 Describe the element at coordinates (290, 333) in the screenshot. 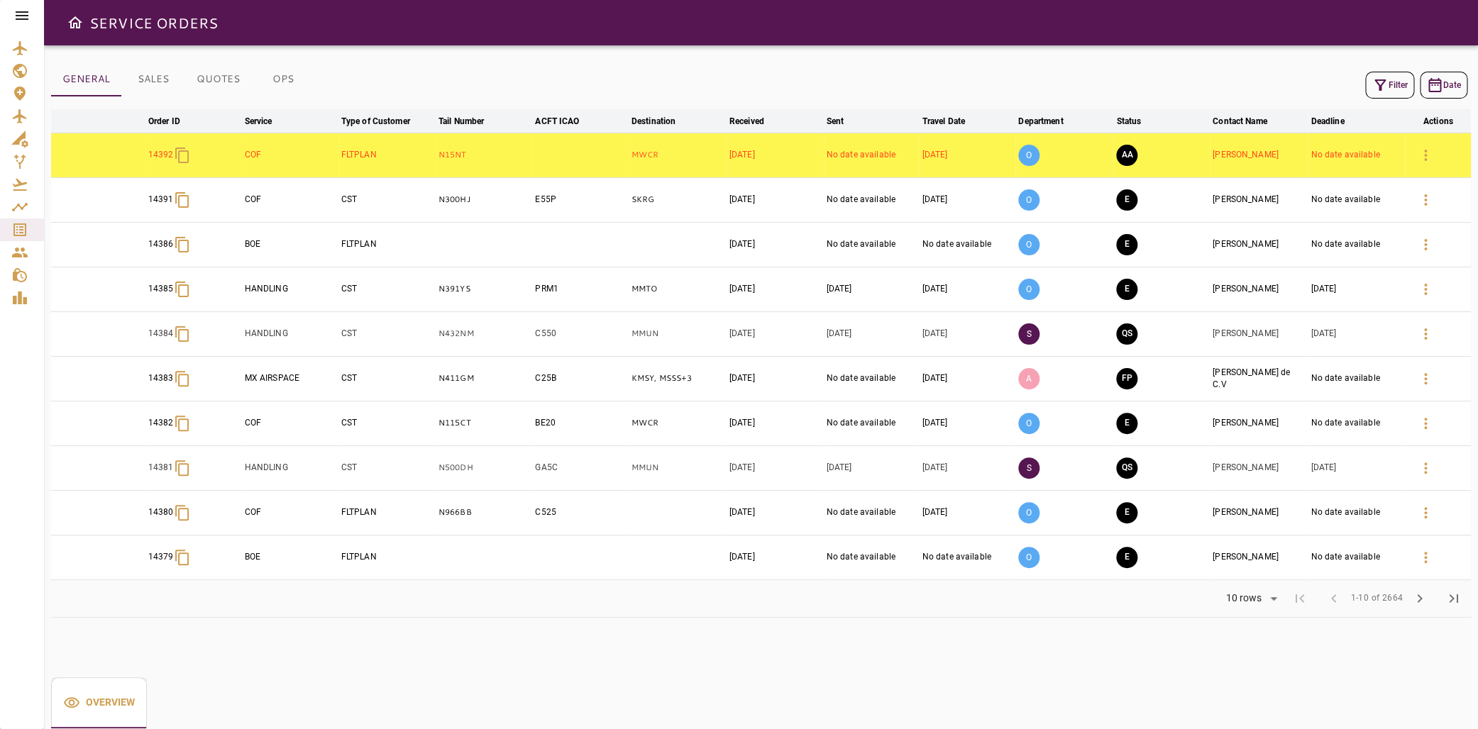

I see `td: HANDLING` at that location.